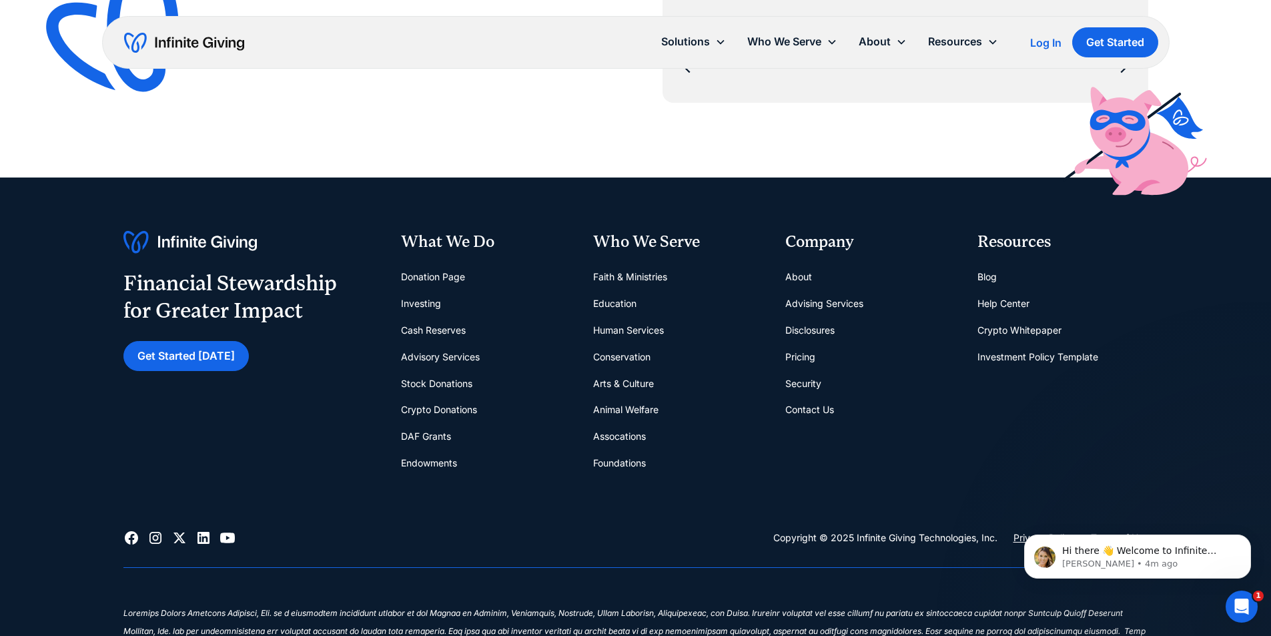 This screenshot has width=1271, height=636. I want to click on a: Advisory Services, so click(440, 357).